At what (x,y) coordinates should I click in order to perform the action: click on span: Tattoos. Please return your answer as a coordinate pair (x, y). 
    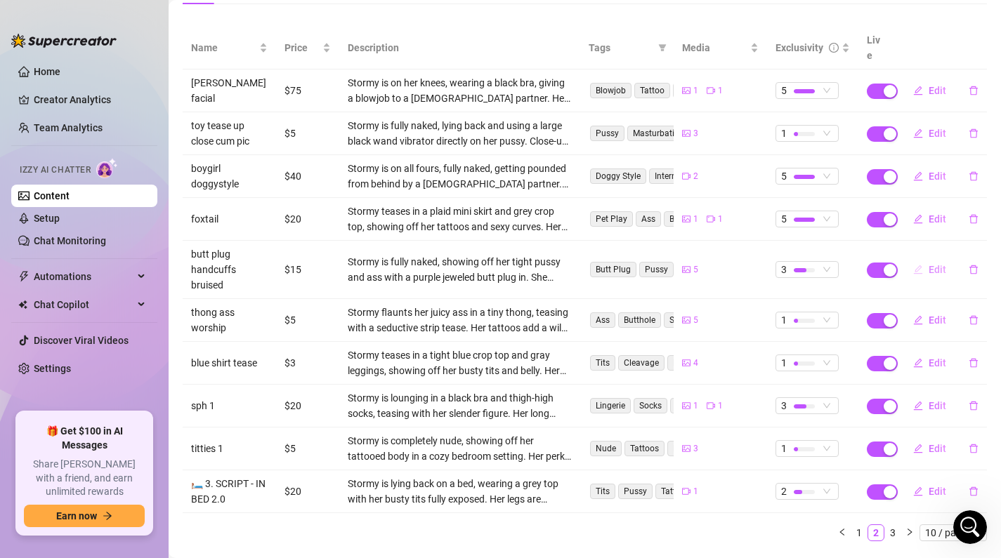
    Looking at the image, I should click on (644, 449).